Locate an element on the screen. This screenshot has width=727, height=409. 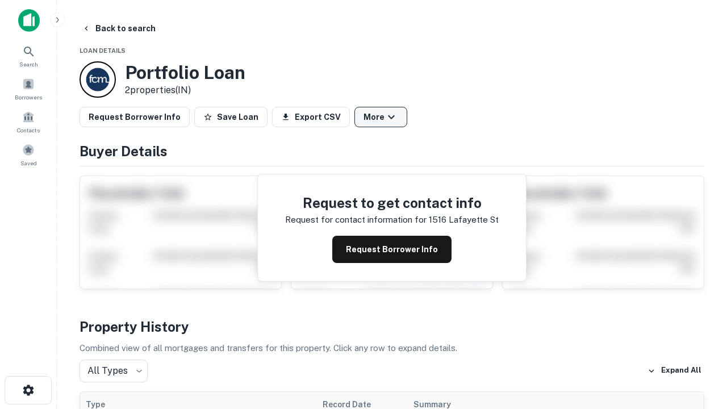
p: Combined view of all mortgages and transfers for this property. Click any row to expand details. is located at coordinates (392, 348).